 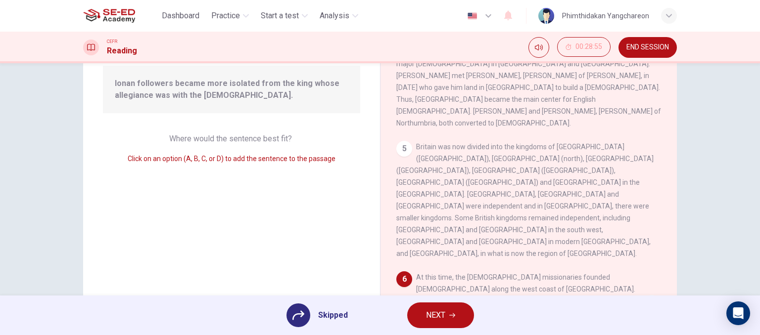 I want to click on div: 6, so click(x=404, y=279).